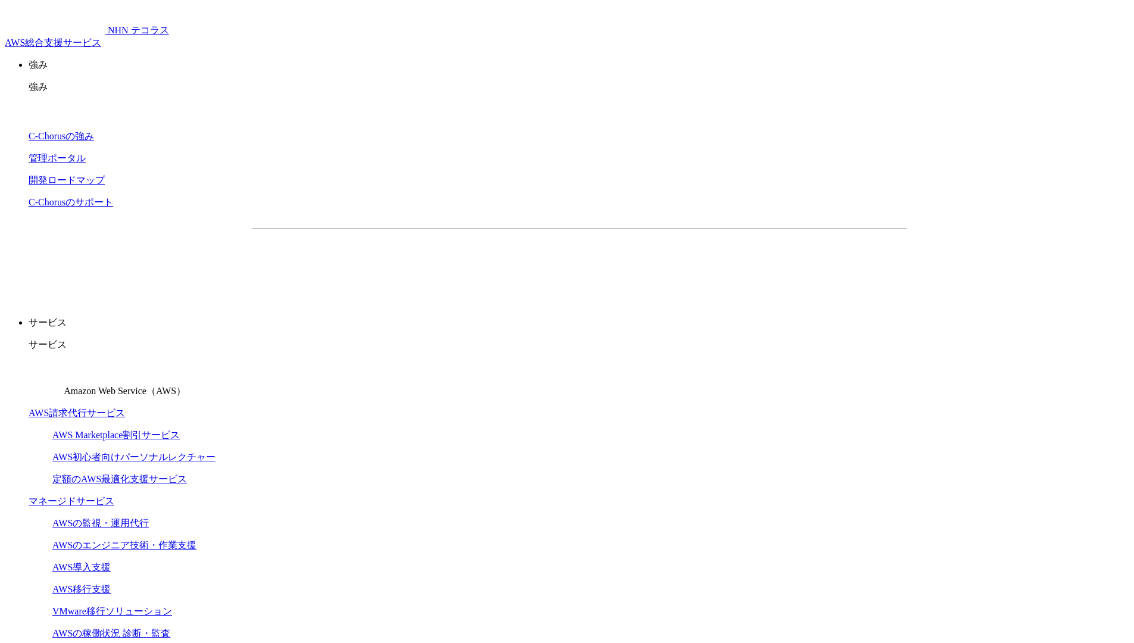 The width and height of the screenshot is (1134, 643). Describe the element at coordinates (45, 377) in the screenshot. I see `img: Amazon Web Service（AWS）` at that location.